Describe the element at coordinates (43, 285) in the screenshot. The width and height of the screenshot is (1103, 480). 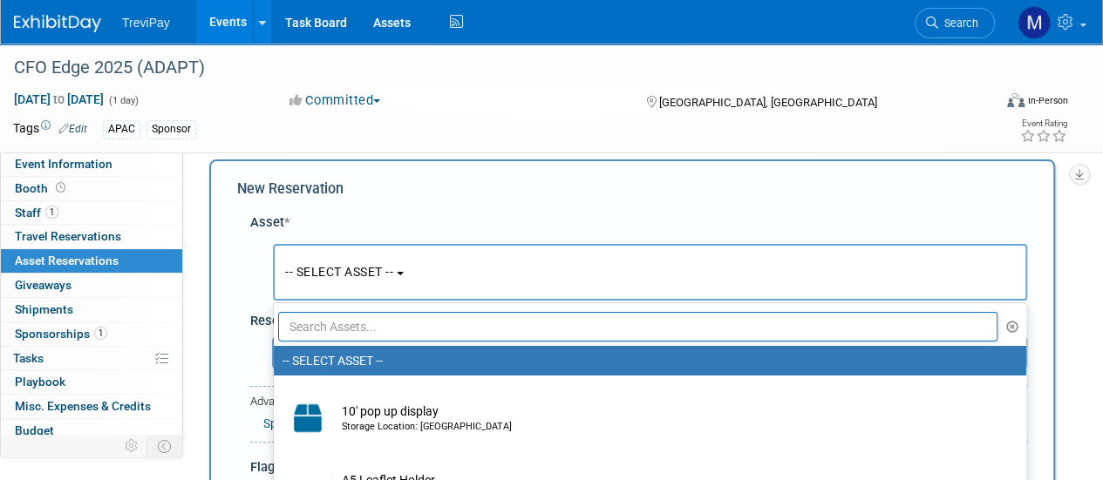
I see `span: Giveaways` at that location.